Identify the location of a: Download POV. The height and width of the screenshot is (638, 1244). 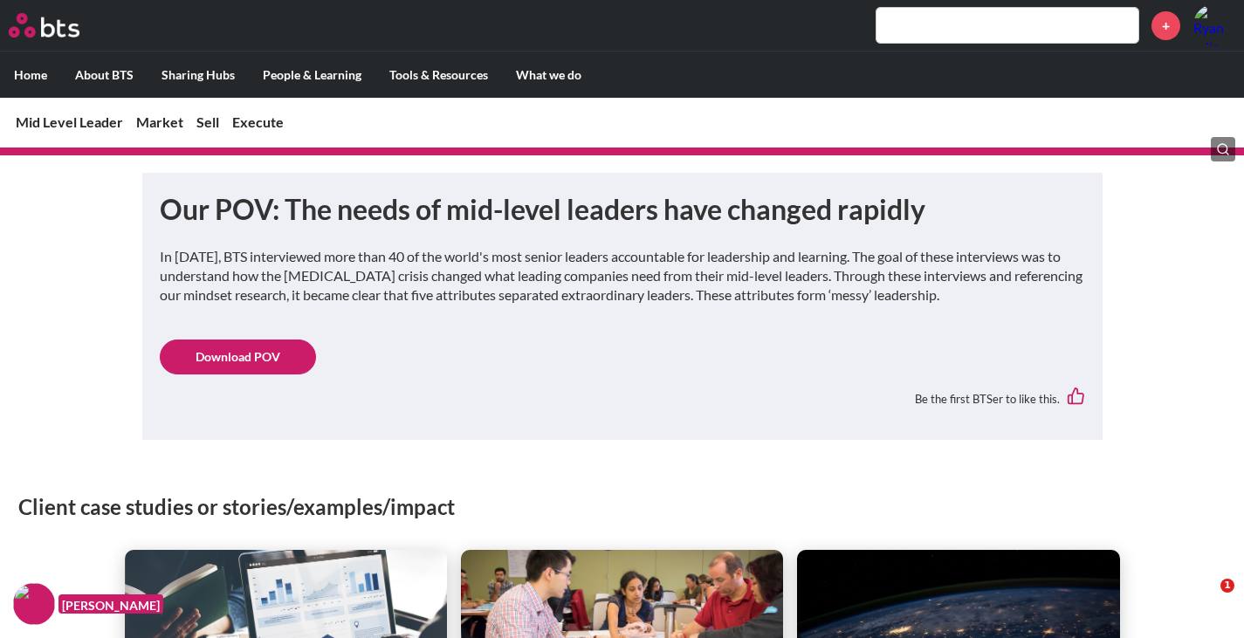
(237, 357).